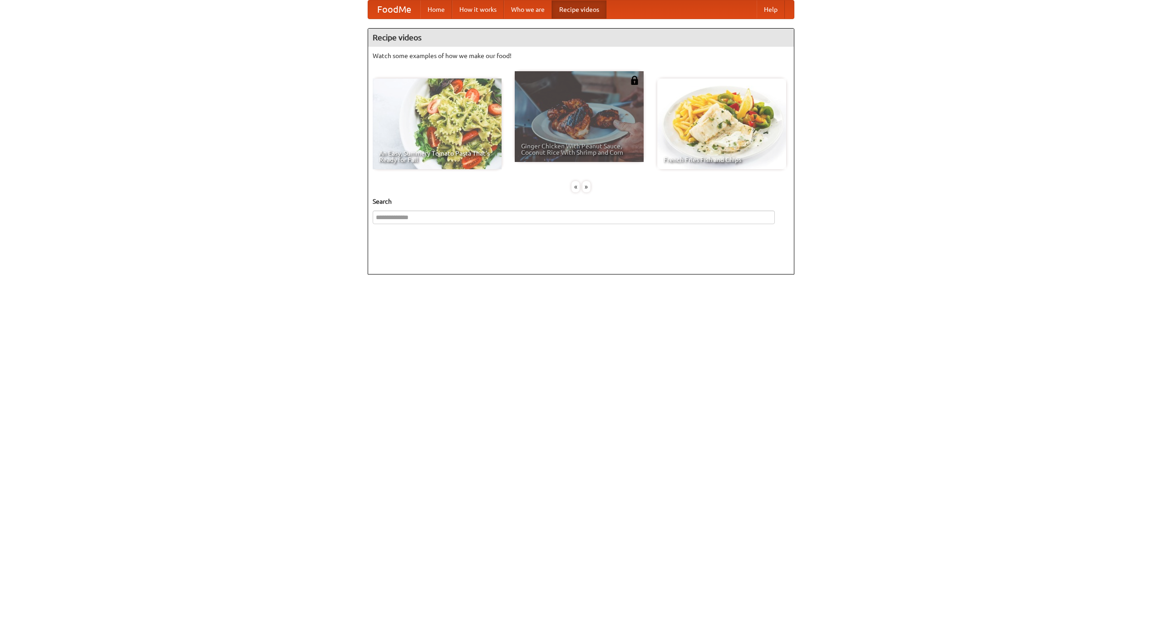  I want to click on a: Recipe videos, so click(579, 10).